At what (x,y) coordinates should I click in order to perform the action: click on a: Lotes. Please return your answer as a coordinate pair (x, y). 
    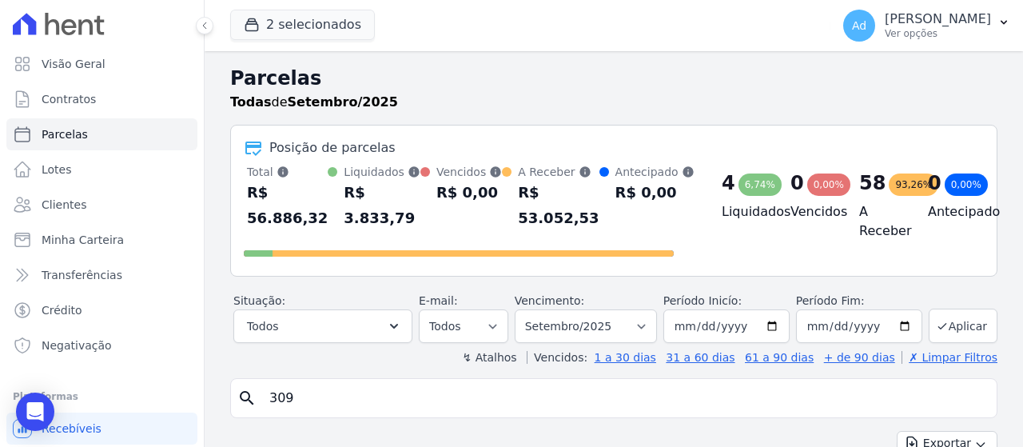
    Looking at the image, I should click on (102, 169).